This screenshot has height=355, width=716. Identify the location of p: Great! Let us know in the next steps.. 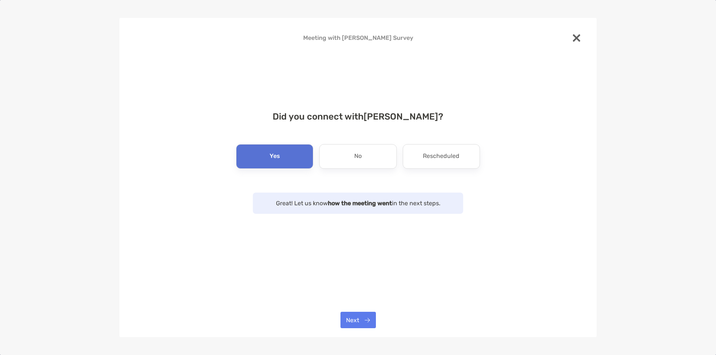
(358, 203).